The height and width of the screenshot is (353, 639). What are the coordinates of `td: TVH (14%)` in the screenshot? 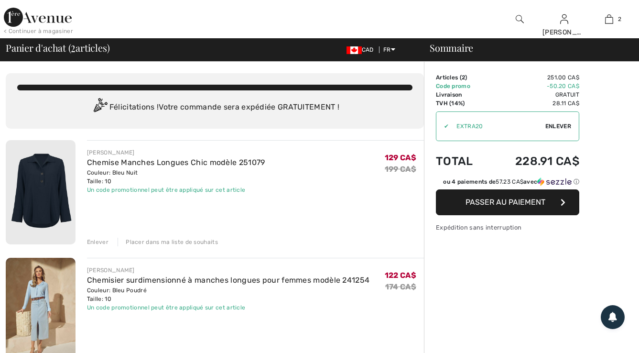 It's located at (462, 103).